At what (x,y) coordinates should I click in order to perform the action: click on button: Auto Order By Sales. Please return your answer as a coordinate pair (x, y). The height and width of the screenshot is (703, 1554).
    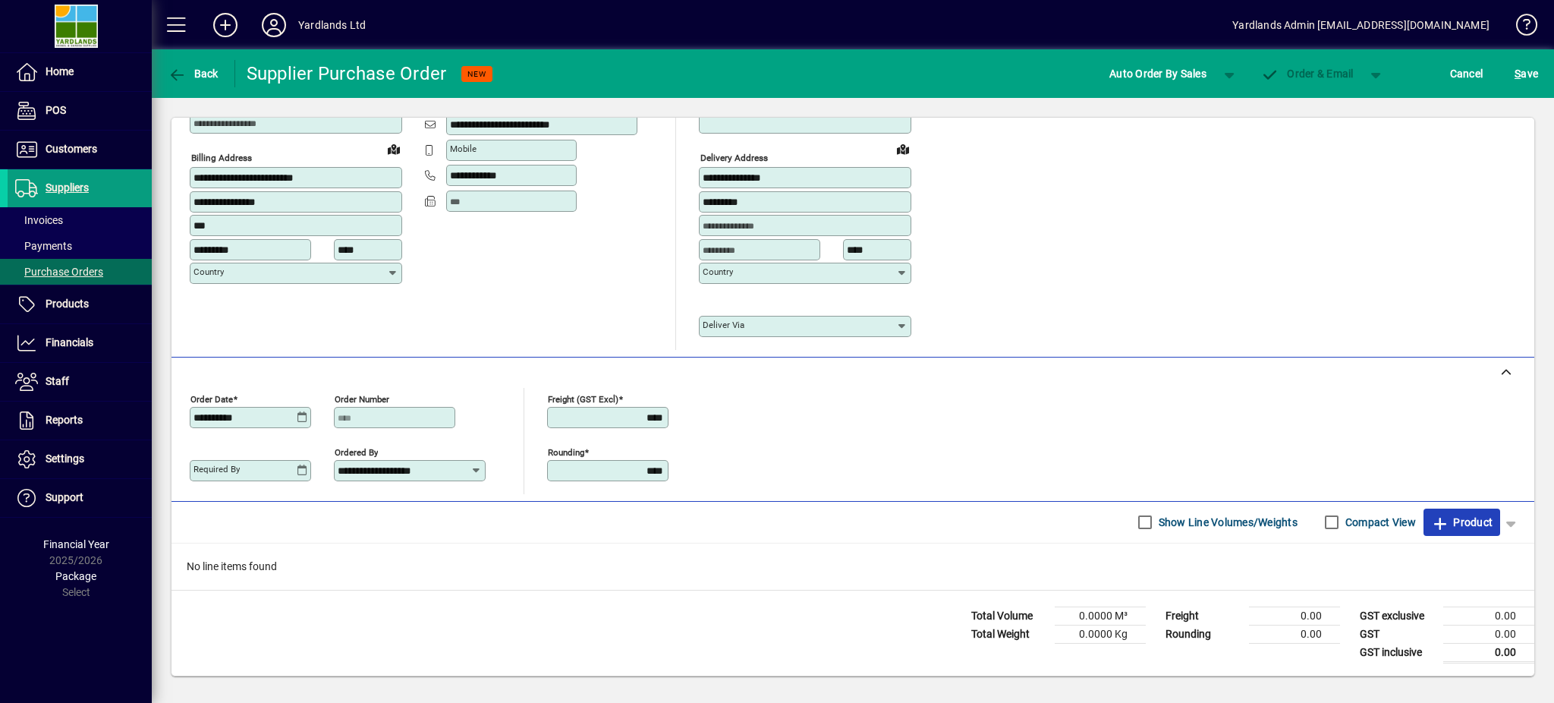
    Looking at the image, I should click on (1158, 74).